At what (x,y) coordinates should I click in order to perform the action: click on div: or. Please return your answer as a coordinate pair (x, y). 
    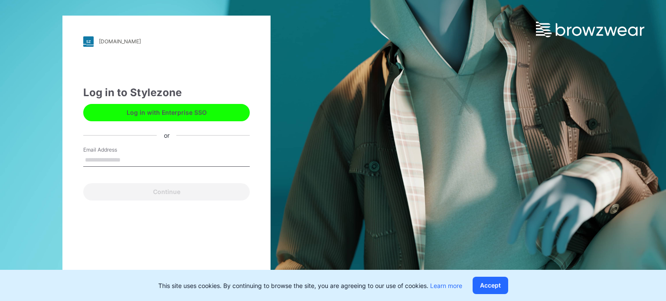
    Looking at the image, I should click on (166, 135).